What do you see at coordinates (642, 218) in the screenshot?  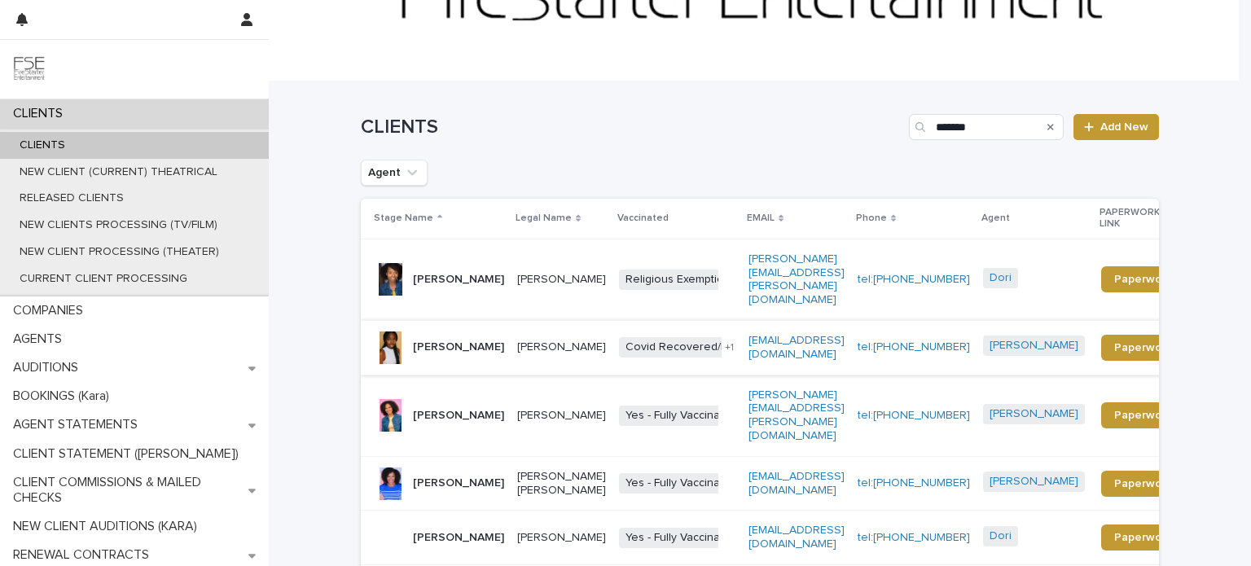 I see `p: Vaccinated` at bounding box center [642, 218].